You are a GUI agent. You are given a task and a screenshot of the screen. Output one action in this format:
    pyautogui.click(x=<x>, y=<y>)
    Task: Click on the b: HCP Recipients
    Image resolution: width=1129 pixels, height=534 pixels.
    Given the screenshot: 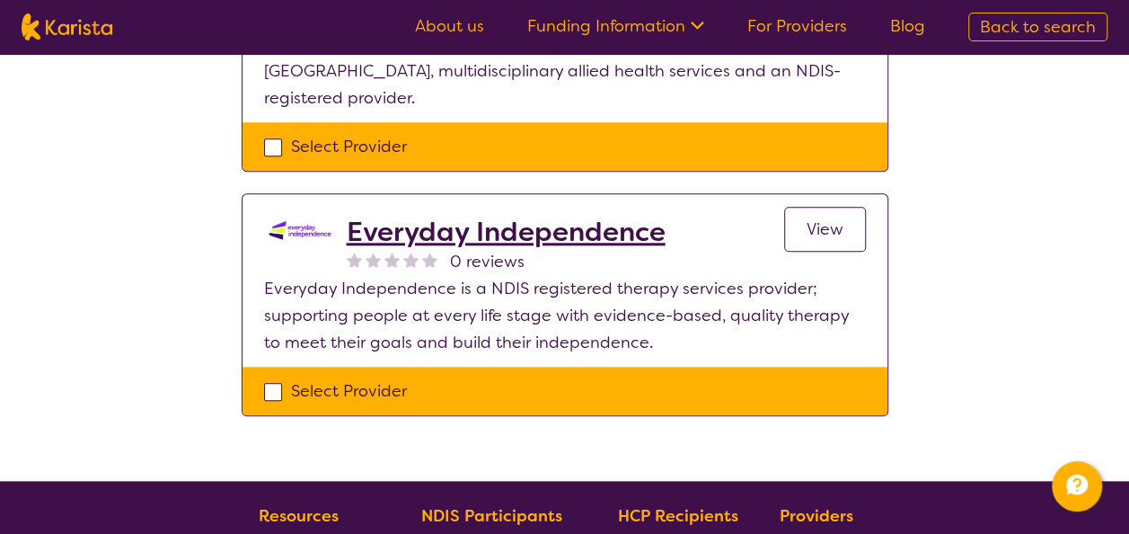 What is the action you would take?
    pyautogui.click(x=677, y=516)
    